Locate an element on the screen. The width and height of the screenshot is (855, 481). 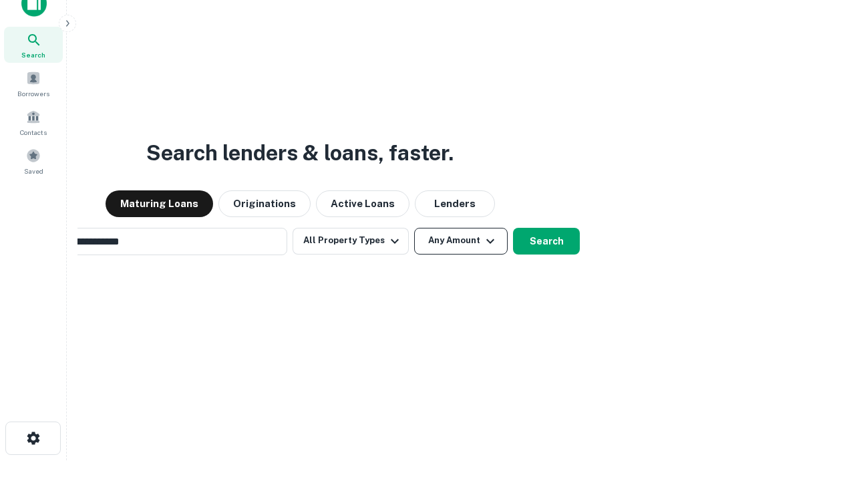
button: Search is located at coordinates (546, 241).